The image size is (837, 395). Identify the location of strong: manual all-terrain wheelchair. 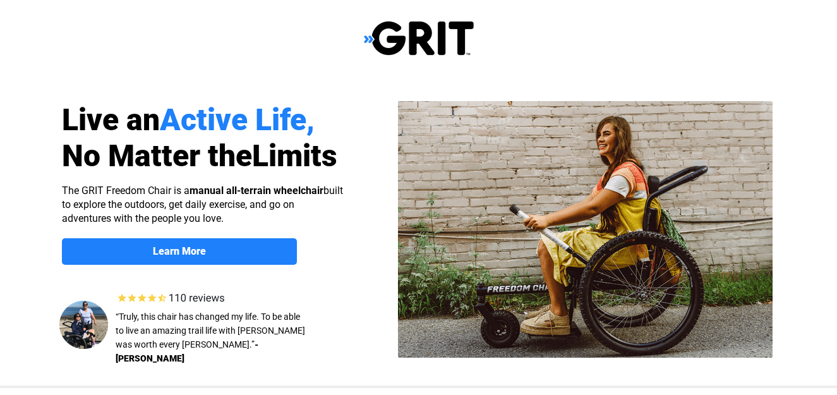
(256, 190).